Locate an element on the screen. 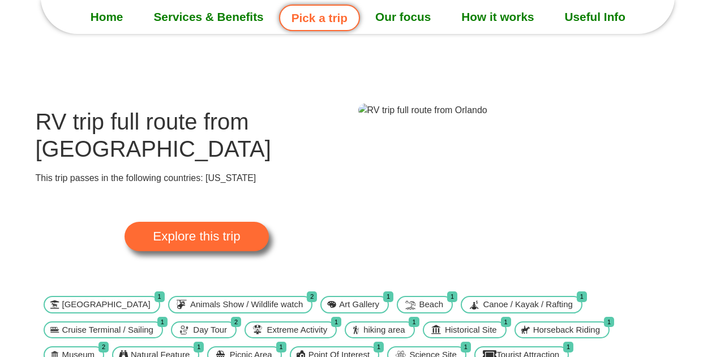 The height and width of the screenshot is (357, 716). a: Our focus is located at coordinates (403, 17).